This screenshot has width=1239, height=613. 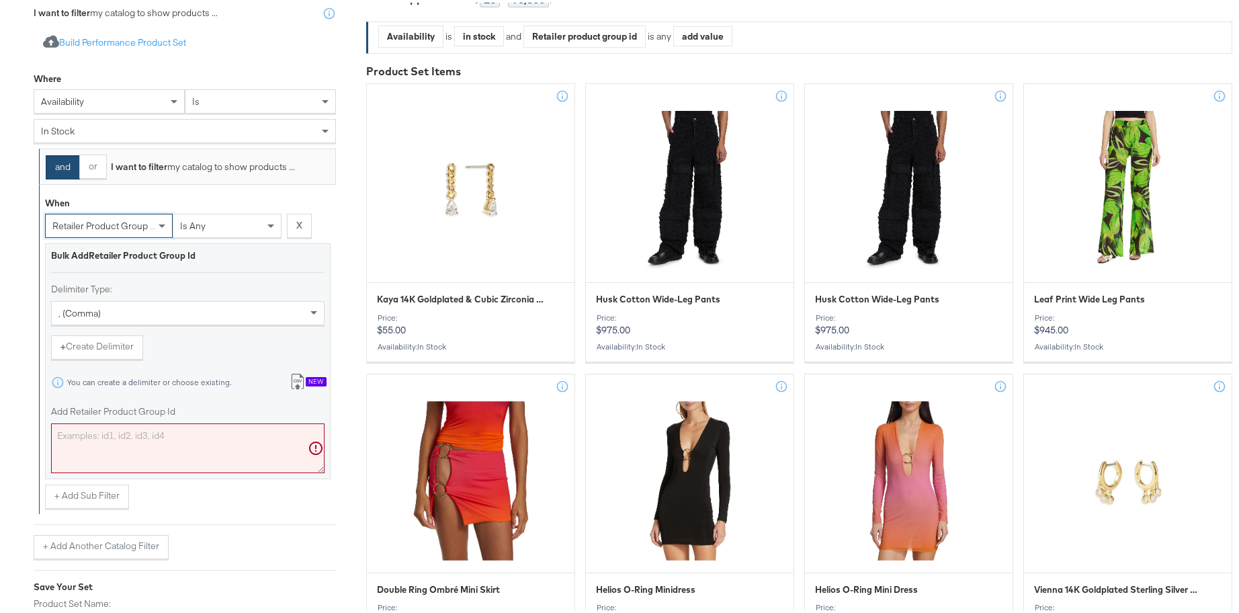 What do you see at coordinates (866, 586) in the screenshot?
I see `span: Helios O-Ring Mini Dress` at bounding box center [866, 586].